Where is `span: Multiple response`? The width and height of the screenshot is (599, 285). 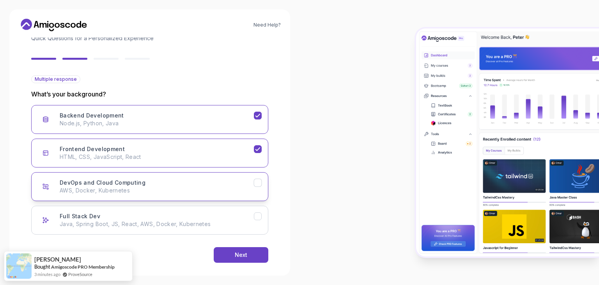 span: Multiple response is located at coordinates (56, 79).